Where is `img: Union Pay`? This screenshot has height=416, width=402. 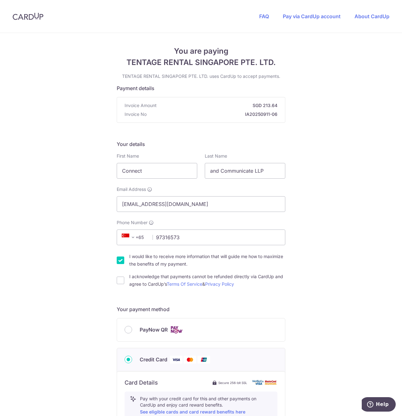 img: Union Pay is located at coordinates (204, 360).